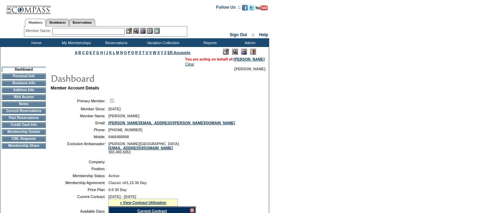 This screenshot has height=213, width=488. What do you see at coordinates (162, 52) in the screenshot?
I see `a: Y` at bounding box center [162, 52].